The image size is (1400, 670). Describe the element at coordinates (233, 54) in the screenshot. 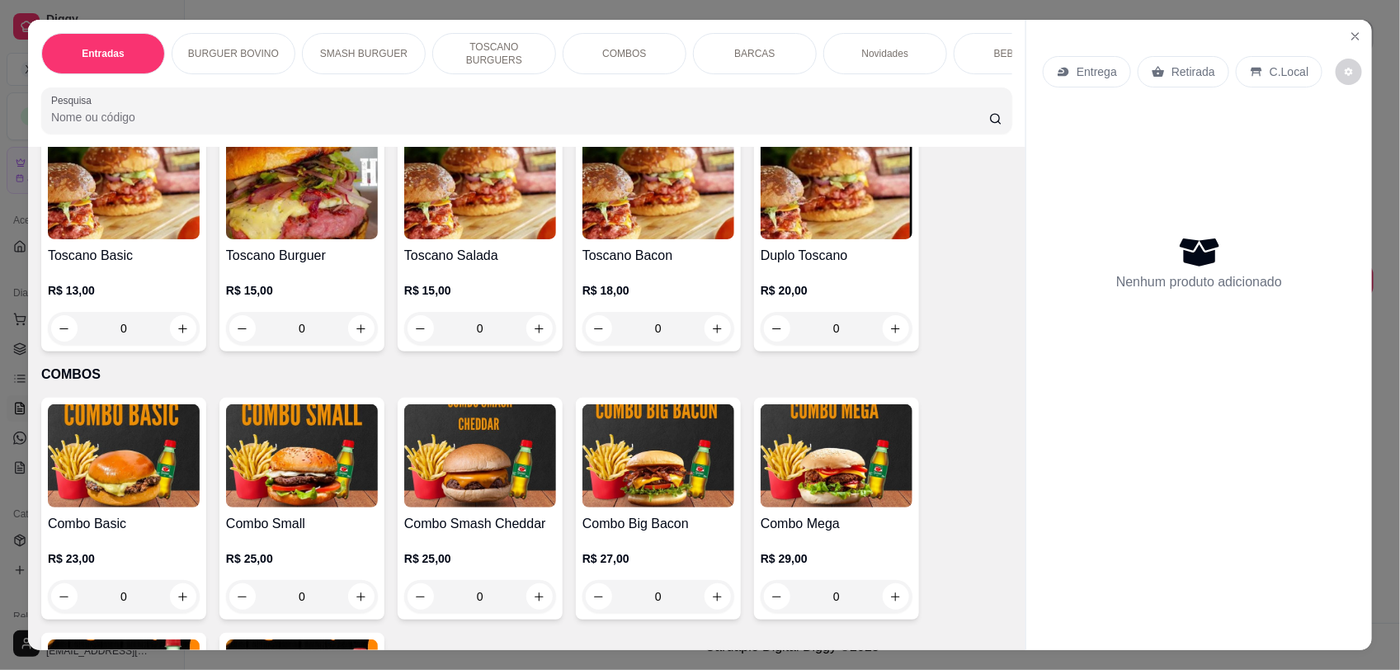

I see `p: BURGUER BOVINO` at that location.